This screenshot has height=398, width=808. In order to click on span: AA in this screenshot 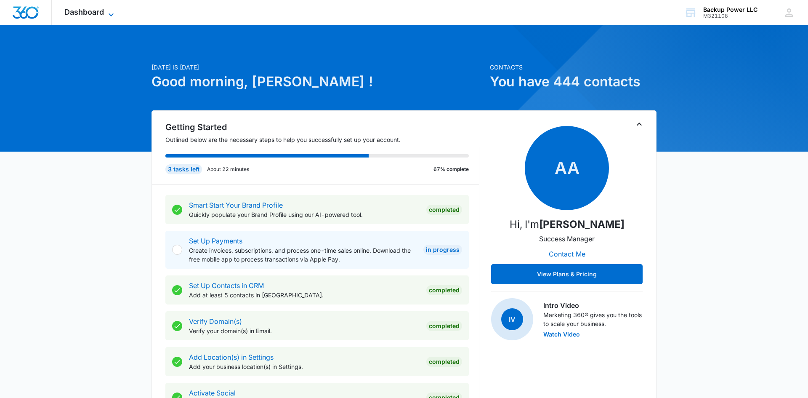, I will do `click(567, 168)`.